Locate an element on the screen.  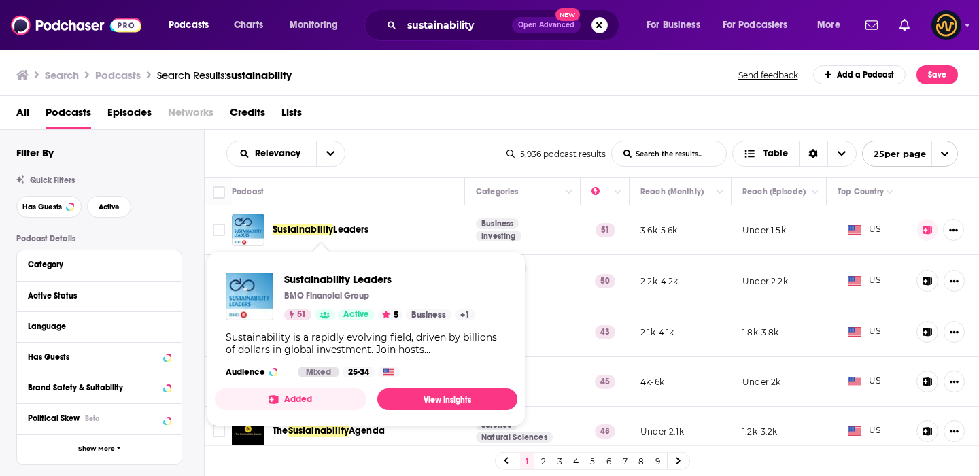
a: All is located at coordinates (22, 115).